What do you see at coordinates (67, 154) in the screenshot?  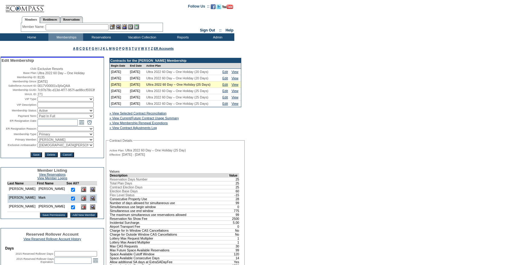 I see `input: Cancel` at bounding box center [67, 154].